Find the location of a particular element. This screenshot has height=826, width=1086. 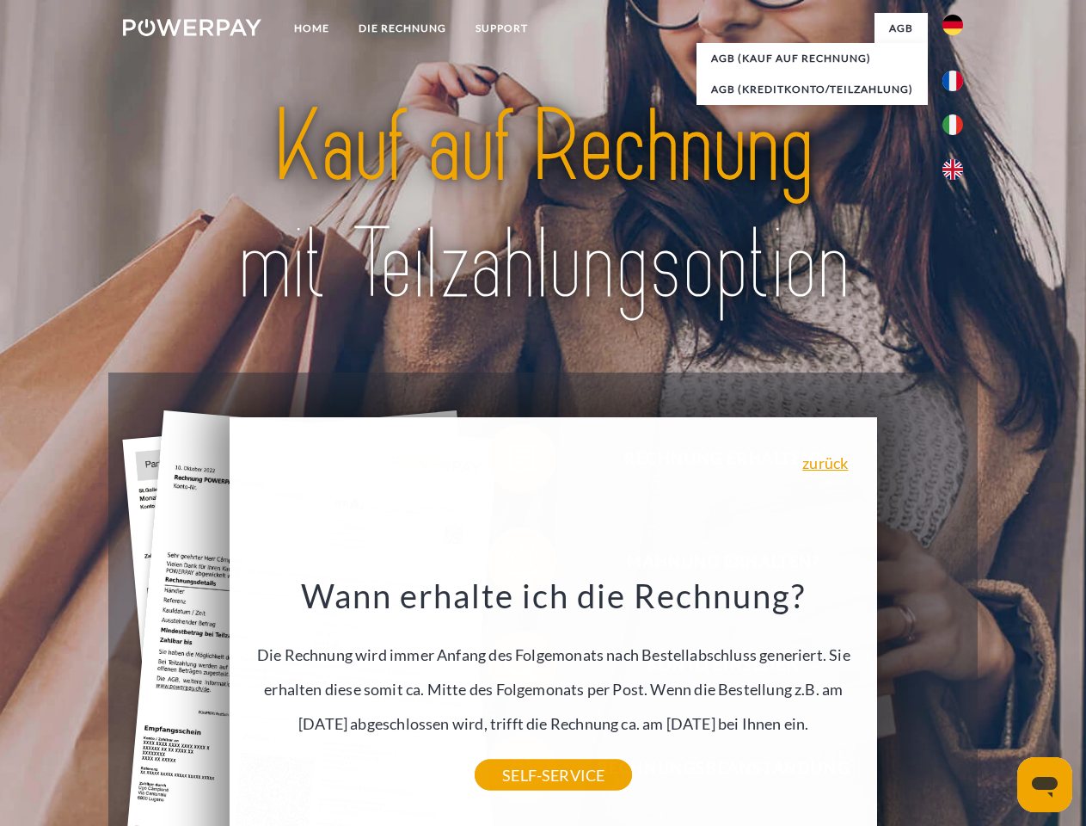

a: DIE RECHNUNG is located at coordinates (403, 28).